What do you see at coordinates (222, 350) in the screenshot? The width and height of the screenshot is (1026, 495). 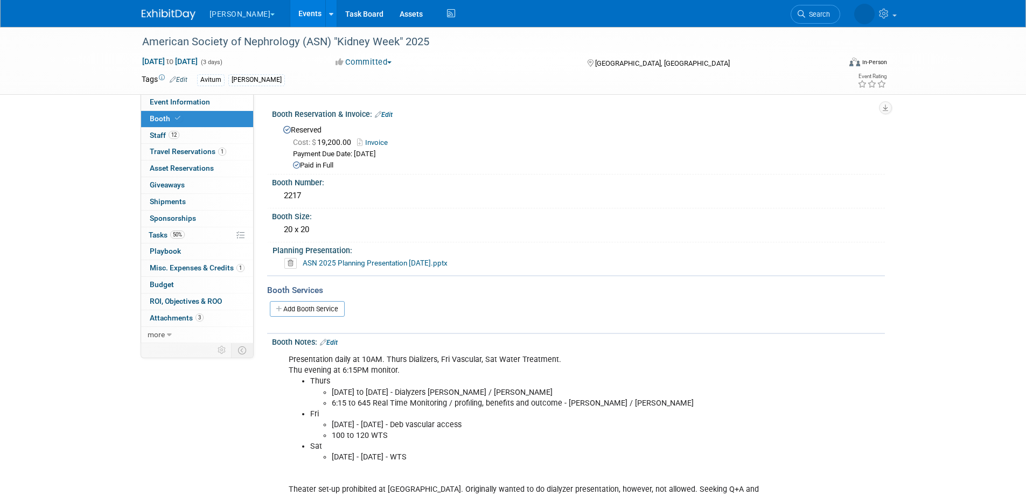 I see `td: Personalize Event Tab Strip` at bounding box center [222, 350].